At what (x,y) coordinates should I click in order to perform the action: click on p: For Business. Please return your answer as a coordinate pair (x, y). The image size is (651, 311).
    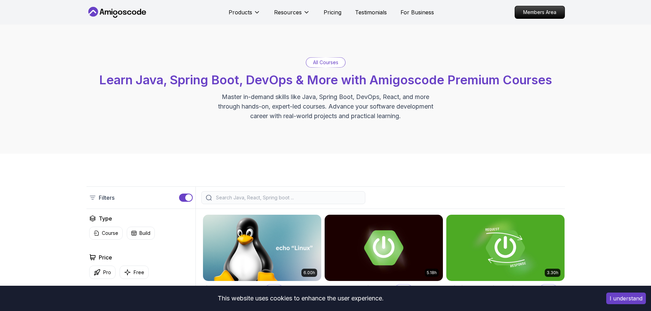
    Looking at the image, I should click on (417, 12).